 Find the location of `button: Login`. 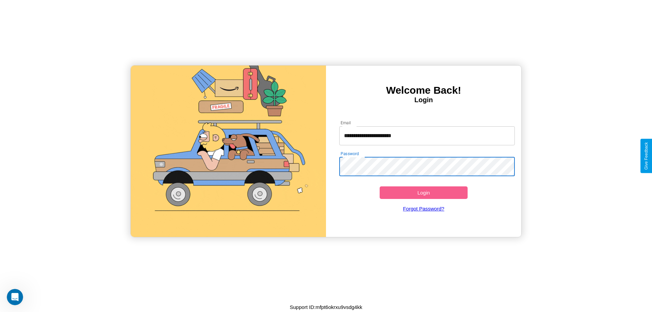

button: Login is located at coordinates (423, 192).